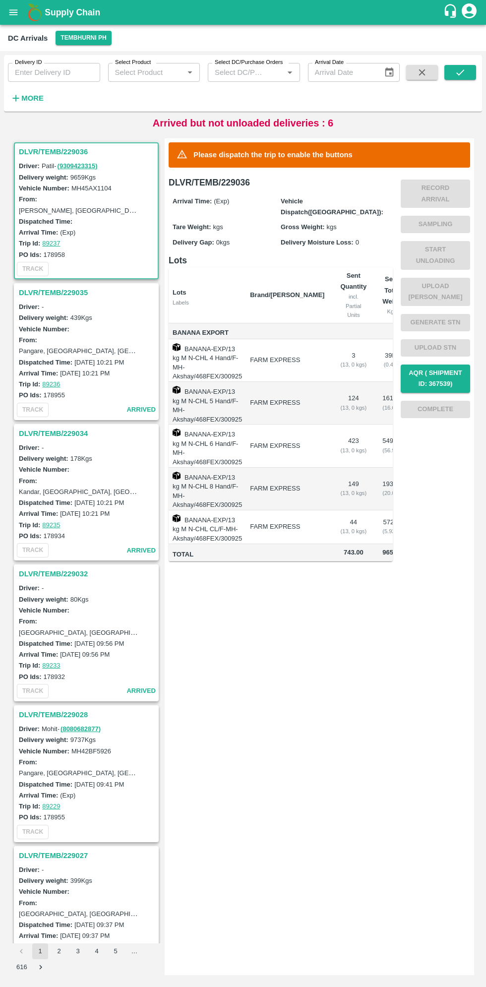 The height and width of the screenshot is (987, 486). Describe the element at coordinates (54, 72) in the screenshot. I see `input: Enter Delivery ID` at that location.